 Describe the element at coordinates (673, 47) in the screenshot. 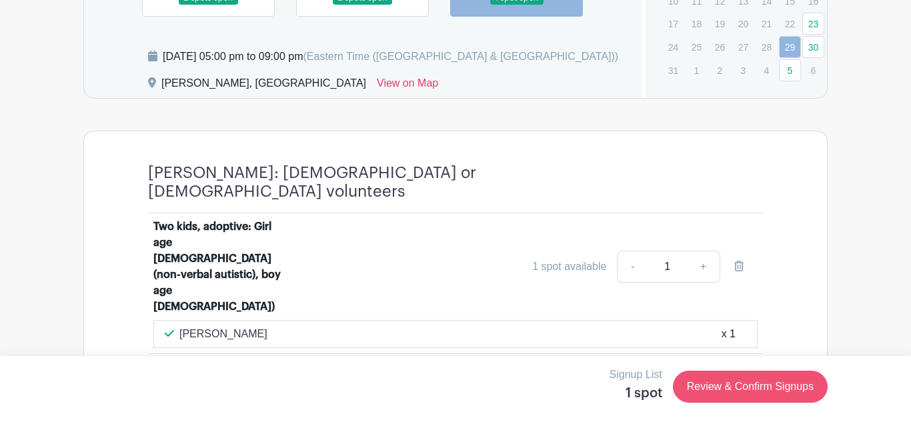

I see `p: 24` at that location.